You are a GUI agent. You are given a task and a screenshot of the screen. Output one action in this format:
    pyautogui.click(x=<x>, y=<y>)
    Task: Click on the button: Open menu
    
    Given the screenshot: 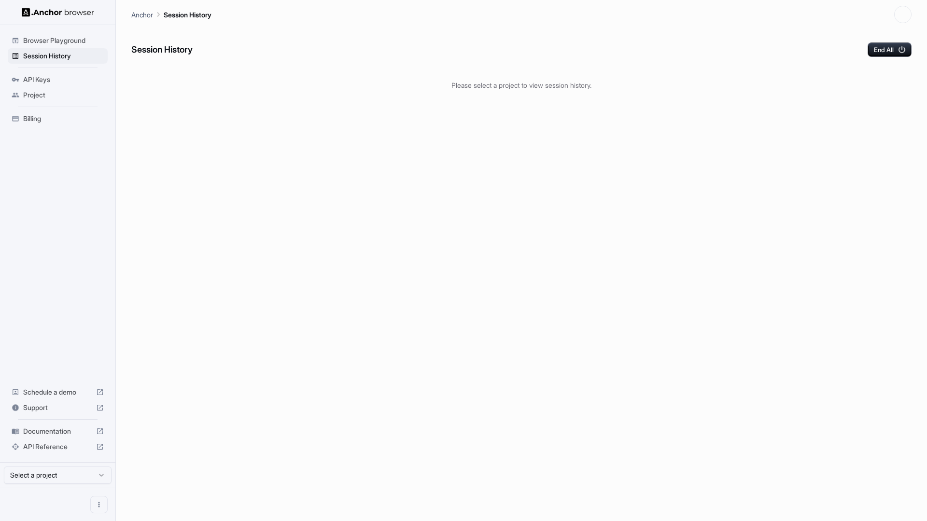 What is the action you would take?
    pyautogui.click(x=99, y=505)
    